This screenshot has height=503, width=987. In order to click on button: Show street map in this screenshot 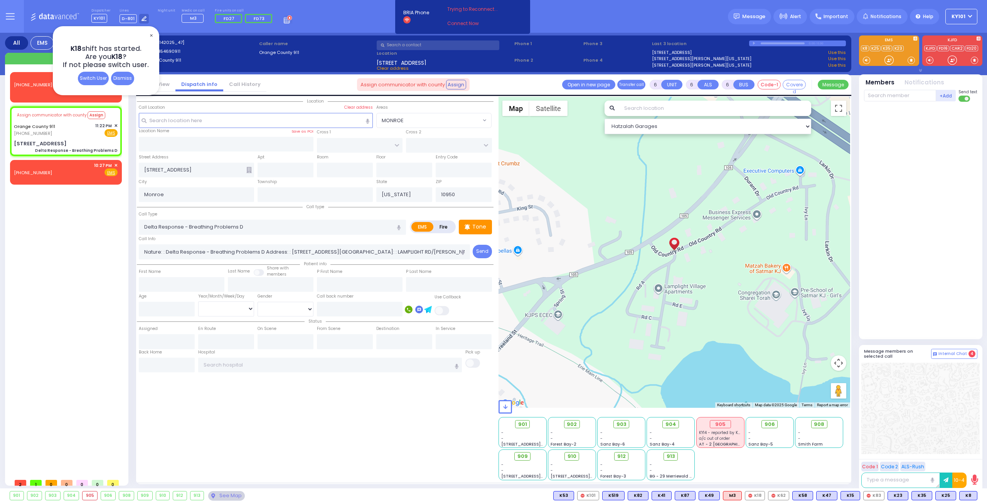, I will do `click(516, 108)`.